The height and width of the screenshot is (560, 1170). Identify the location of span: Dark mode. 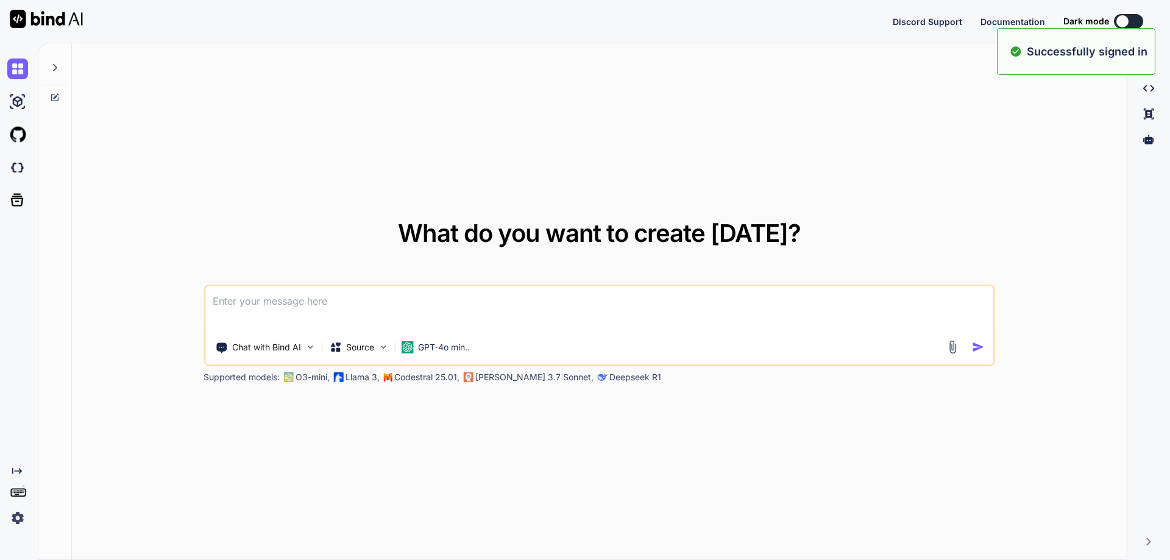
(1086, 21).